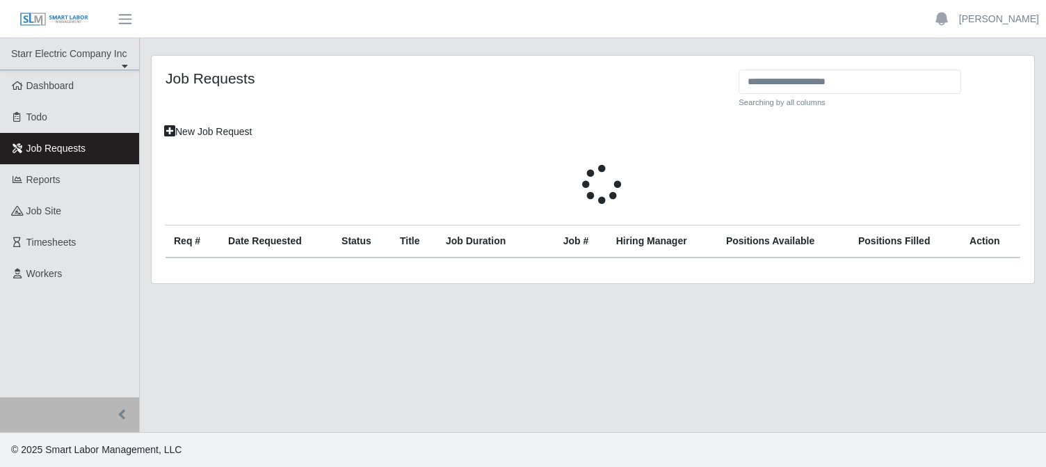  Describe the element at coordinates (54, 19) in the screenshot. I see `img: SLM Logo` at that location.